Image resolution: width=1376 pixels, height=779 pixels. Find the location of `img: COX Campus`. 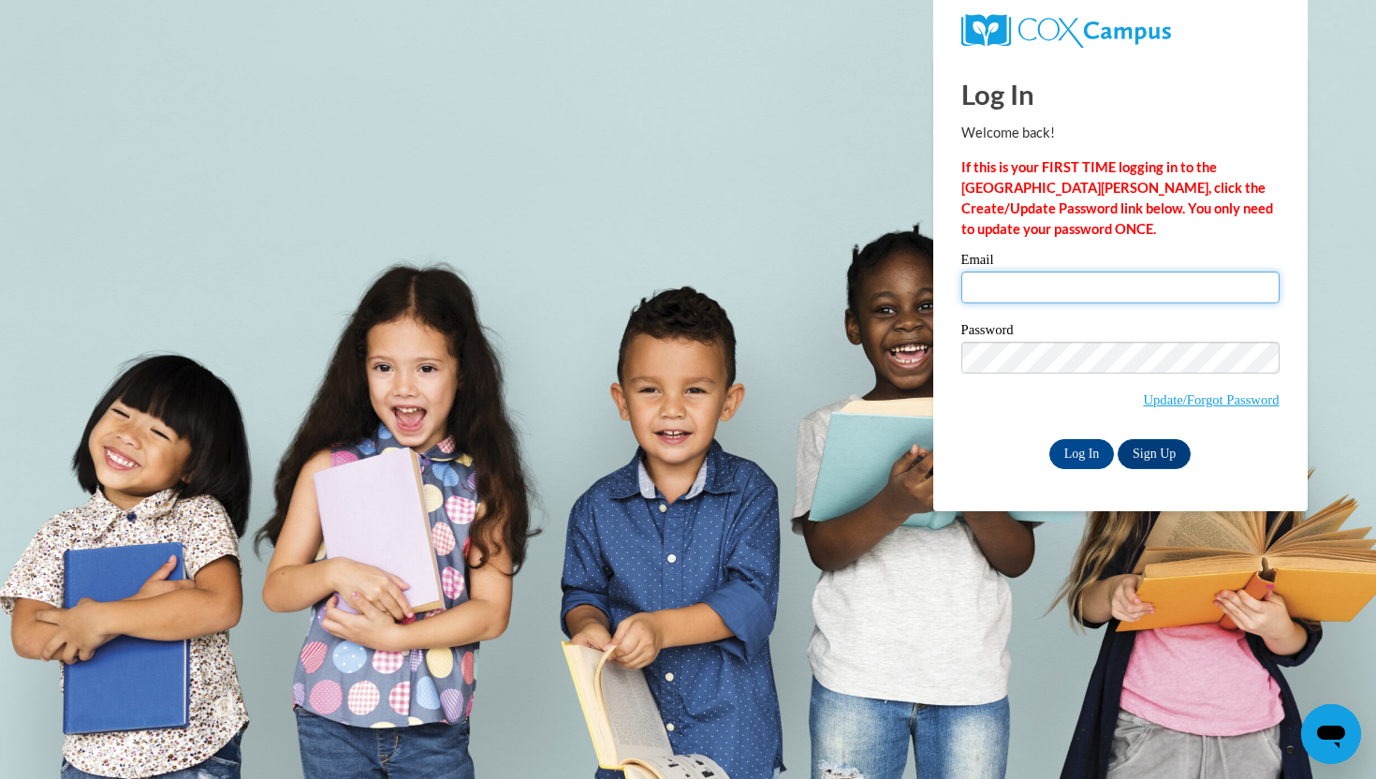

img: COX Campus is located at coordinates (1067, 31).